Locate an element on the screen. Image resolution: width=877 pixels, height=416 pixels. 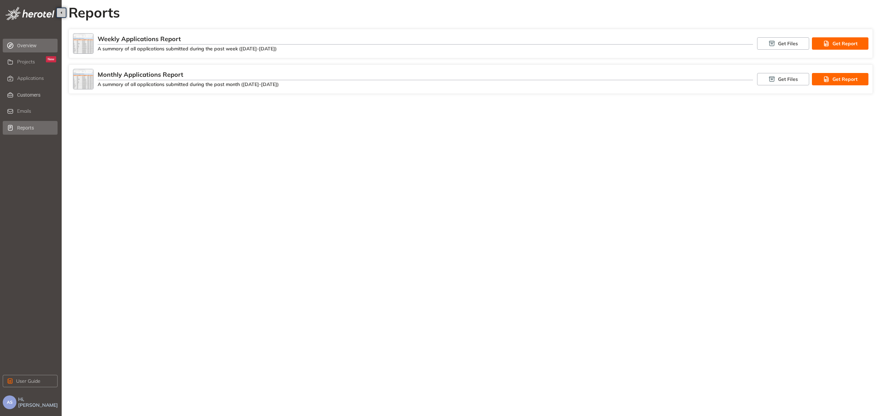
h2: Reports is located at coordinates (470, 12).